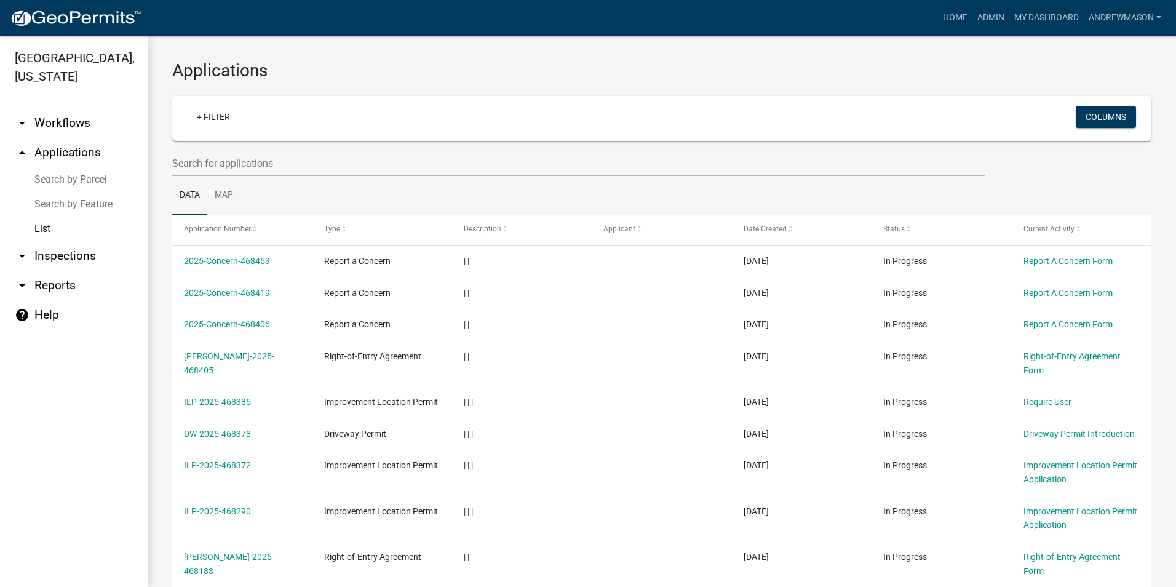 The image size is (1176, 587). Describe the element at coordinates (227, 293) in the screenshot. I see `a: 2025-Concern-468419` at that location.